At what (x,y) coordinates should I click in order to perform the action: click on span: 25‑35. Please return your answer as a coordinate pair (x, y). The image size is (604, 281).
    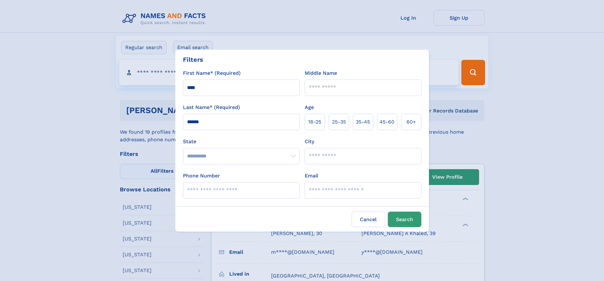
    Looking at the image, I should click on (339, 122).